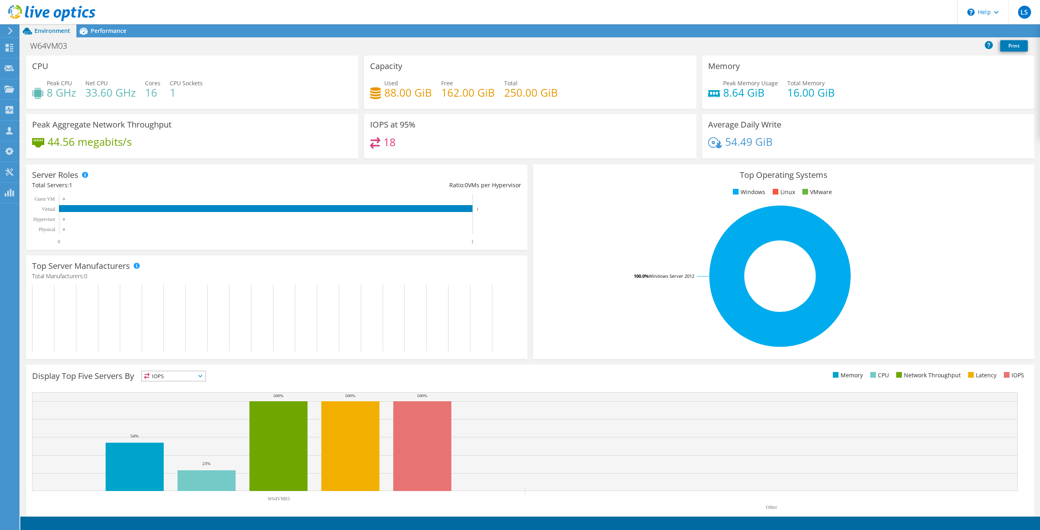 The width and height of the screenshot is (1040, 530). I want to click on span: Total Memory, so click(806, 83).